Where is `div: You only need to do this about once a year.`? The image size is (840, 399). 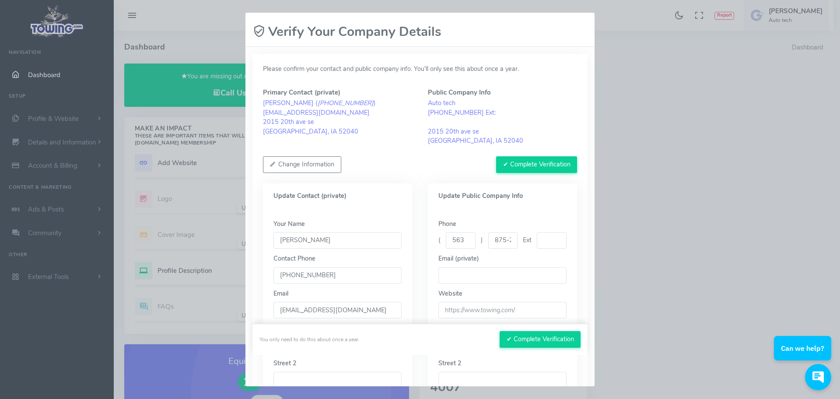
div: You only need to do this about once a year. is located at coordinates (309, 339).